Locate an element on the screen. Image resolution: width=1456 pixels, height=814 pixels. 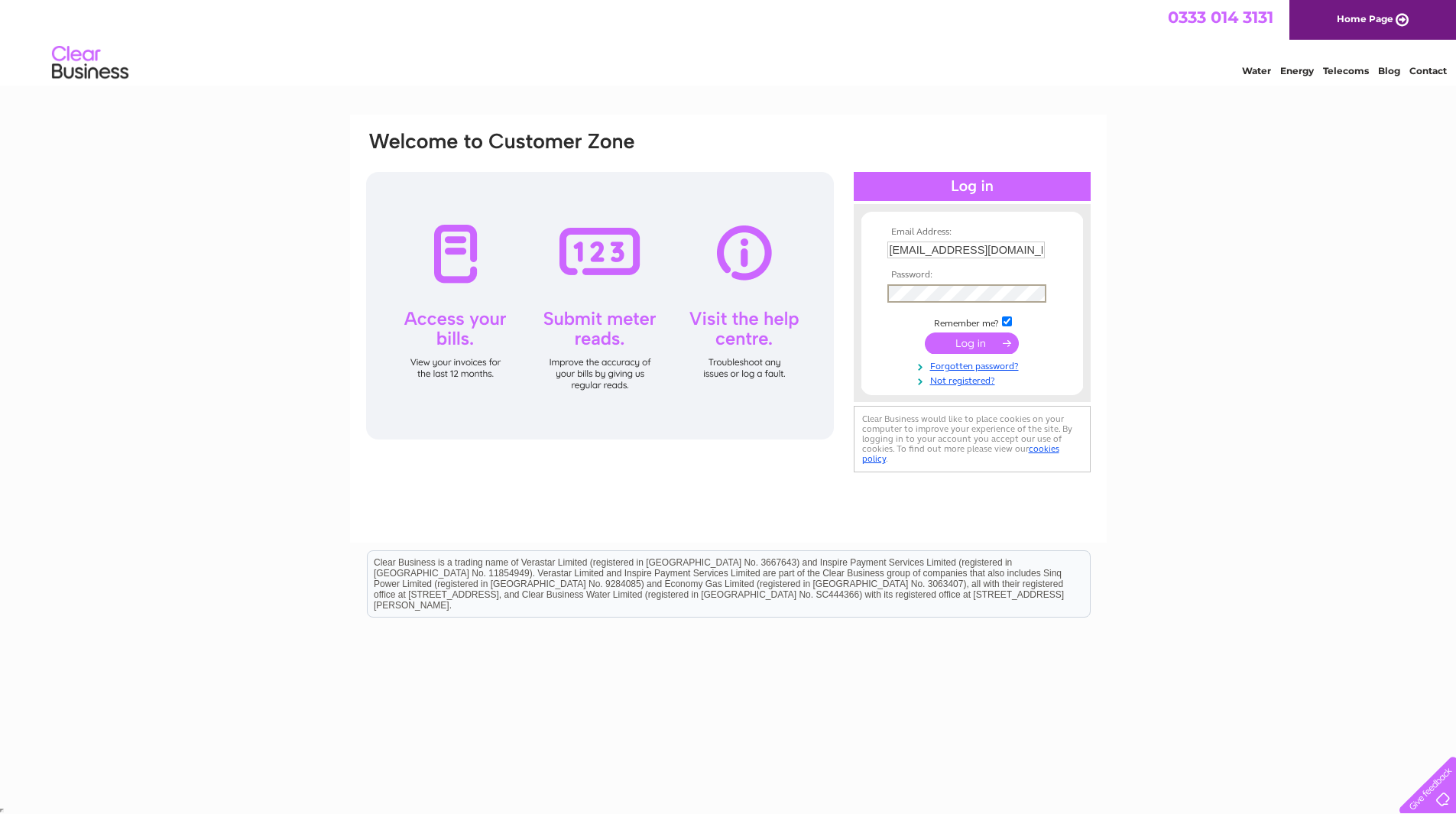
input: Submit is located at coordinates (972, 343).